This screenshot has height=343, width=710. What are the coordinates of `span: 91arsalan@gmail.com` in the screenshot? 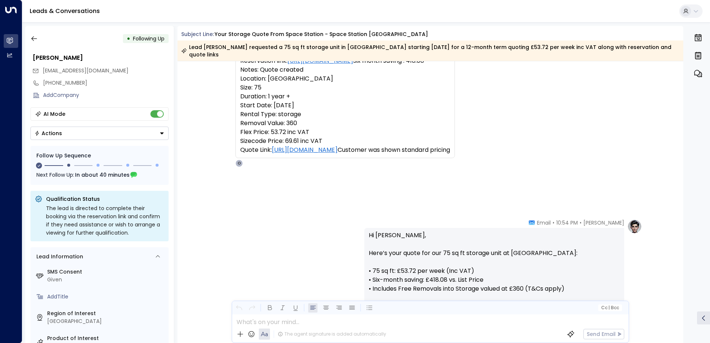 It's located at (85, 71).